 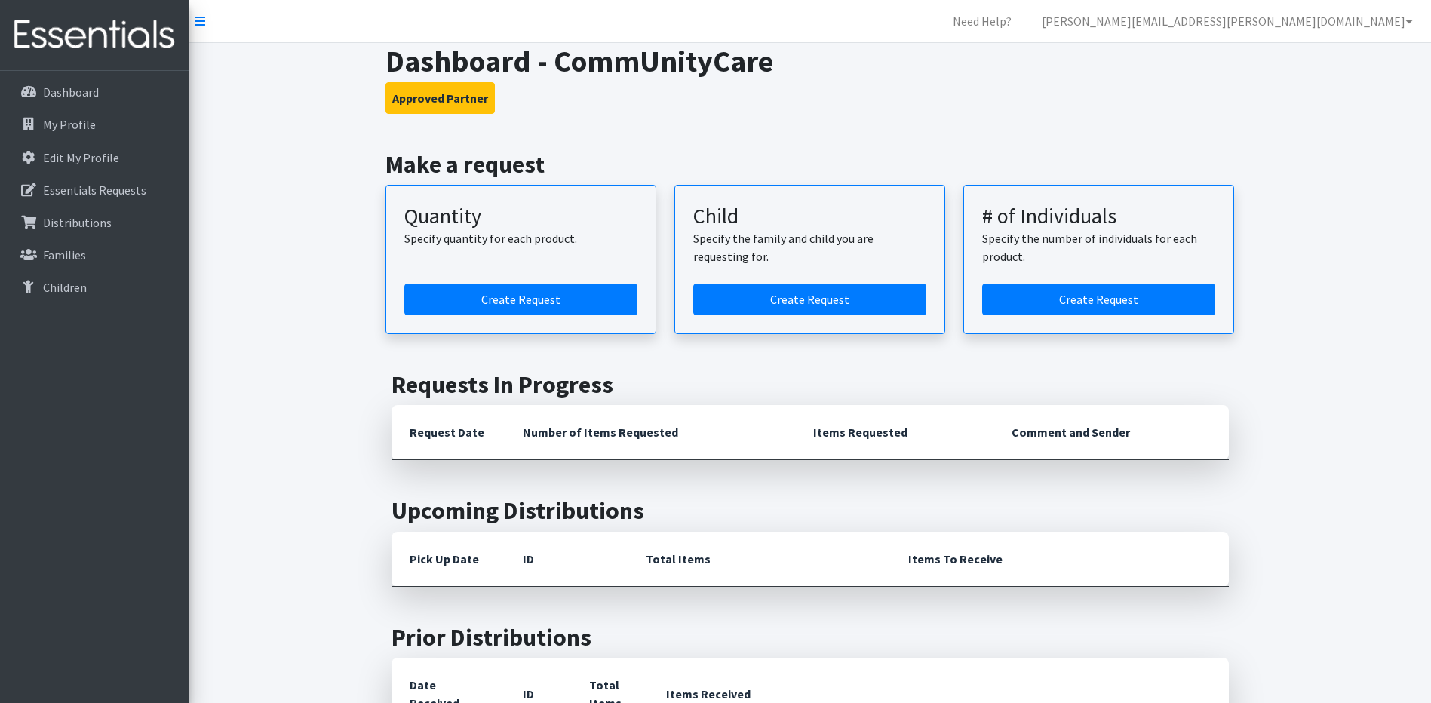 What do you see at coordinates (94, 92) in the screenshot?
I see `a: Dashboard` at bounding box center [94, 92].